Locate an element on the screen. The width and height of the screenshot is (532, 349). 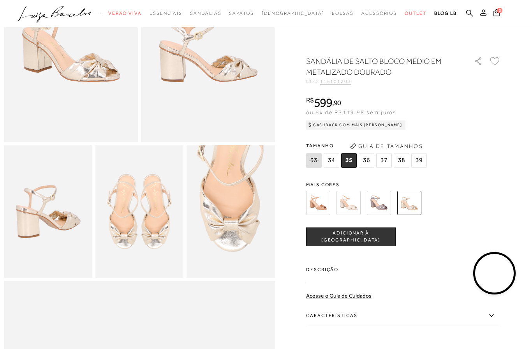
span: Tamanho is located at coordinates (367, 146).